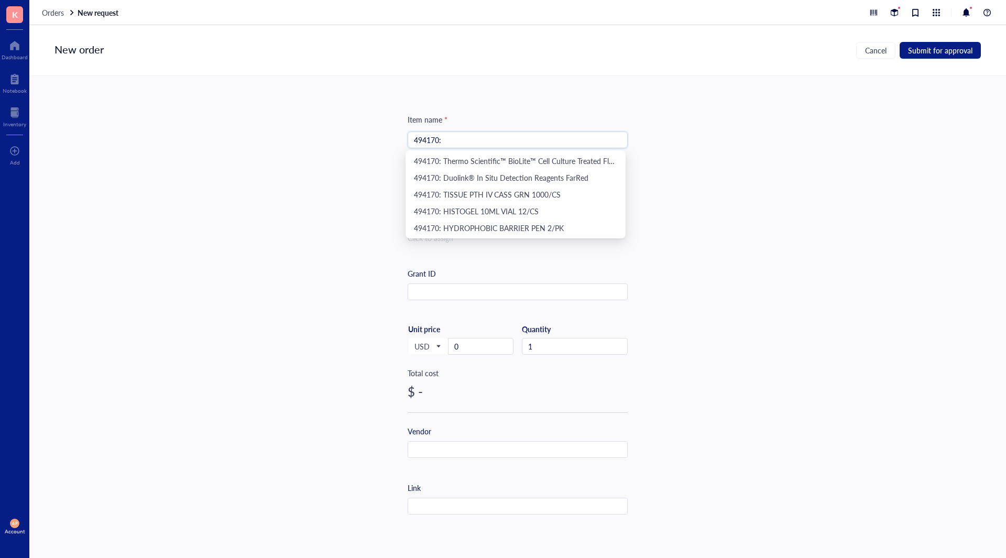 The image size is (1006, 558). Describe the element at coordinates (15, 116) in the screenshot. I see `a: Inventory` at that location.